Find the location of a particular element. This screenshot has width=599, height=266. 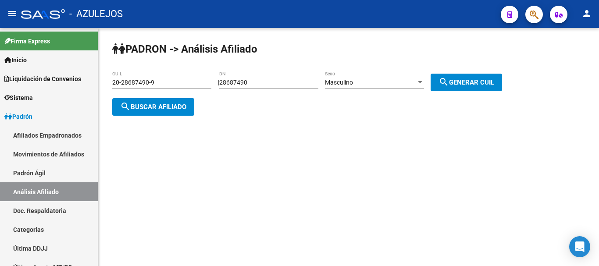

strong: PADRON -> Análisis Afiliado is located at coordinates (185, 49).